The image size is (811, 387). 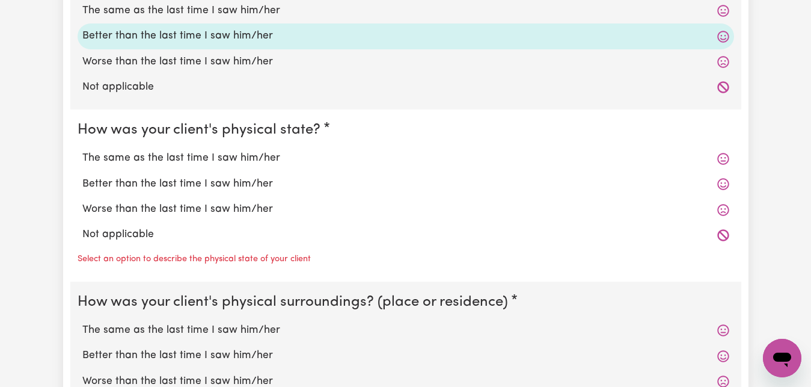 I want to click on p: Select an option to describe the physical state of your client, so click(x=194, y=259).